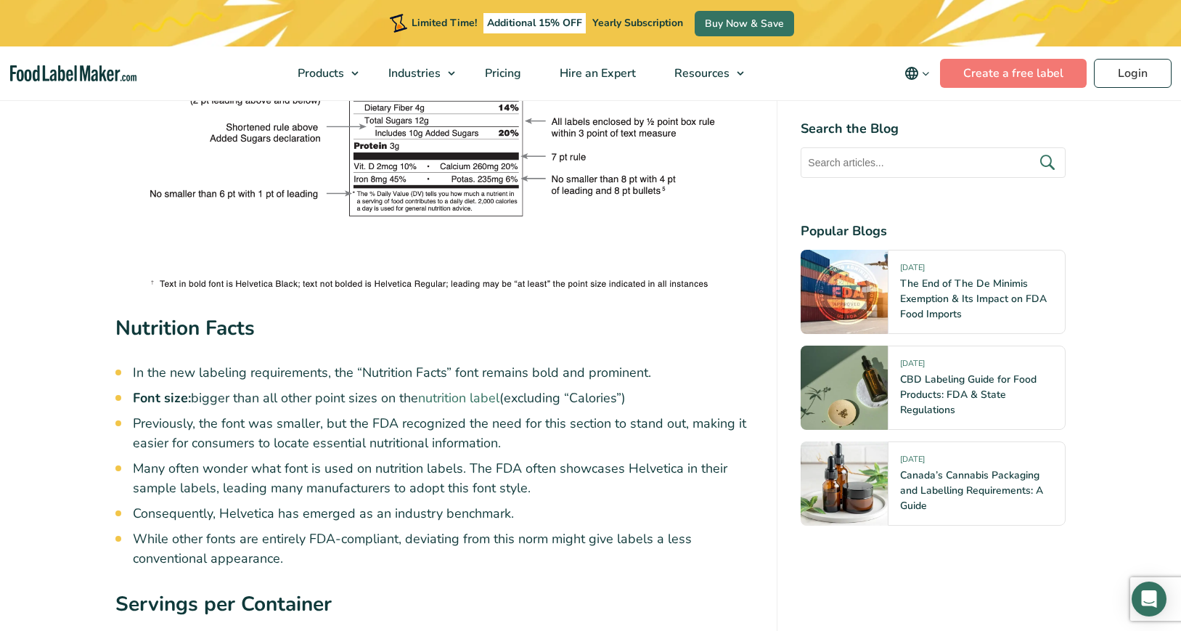  I want to click on input: Search articles..., so click(933, 163).